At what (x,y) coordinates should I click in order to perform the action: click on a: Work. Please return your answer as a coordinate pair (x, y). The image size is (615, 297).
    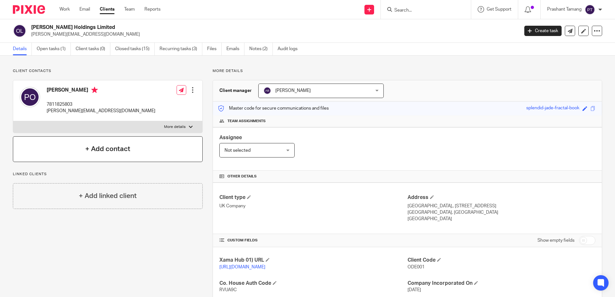
    Looking at the image, I should click on (65, 9).